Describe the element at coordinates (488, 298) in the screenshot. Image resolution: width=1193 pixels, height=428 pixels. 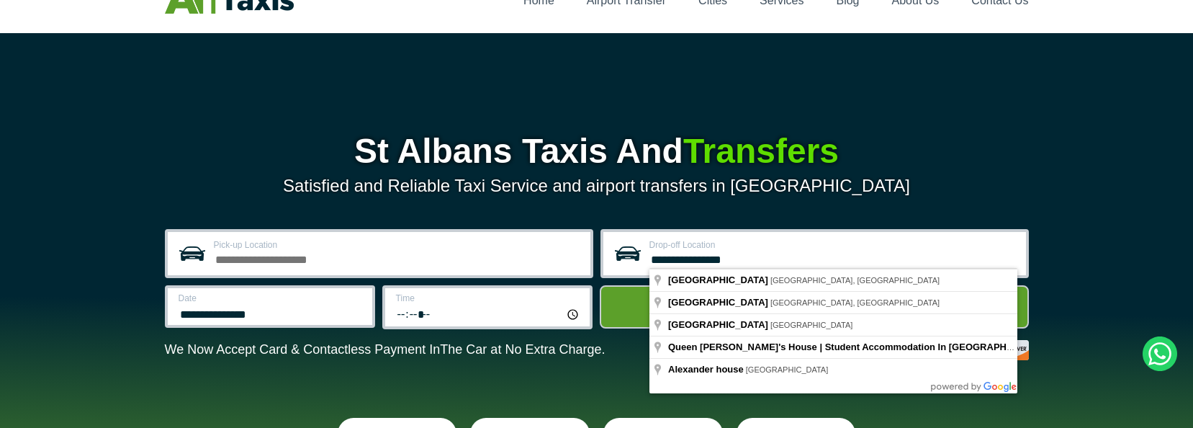
I see `label: Time` at that location.